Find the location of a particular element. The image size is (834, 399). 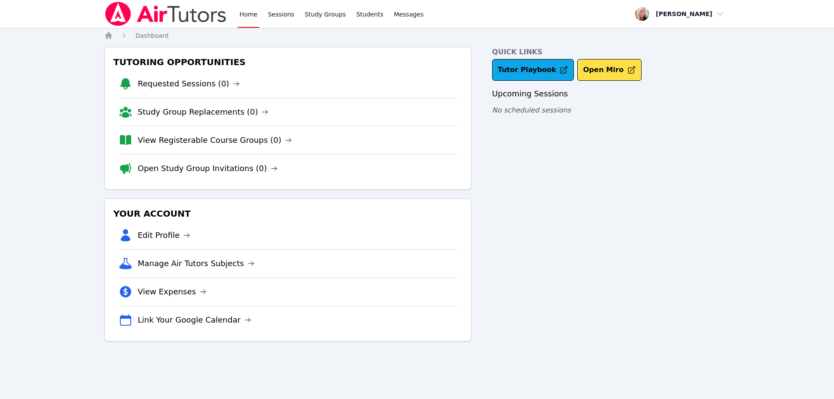

h3: Upcoming Sessions is located at coordinates (611, 94).